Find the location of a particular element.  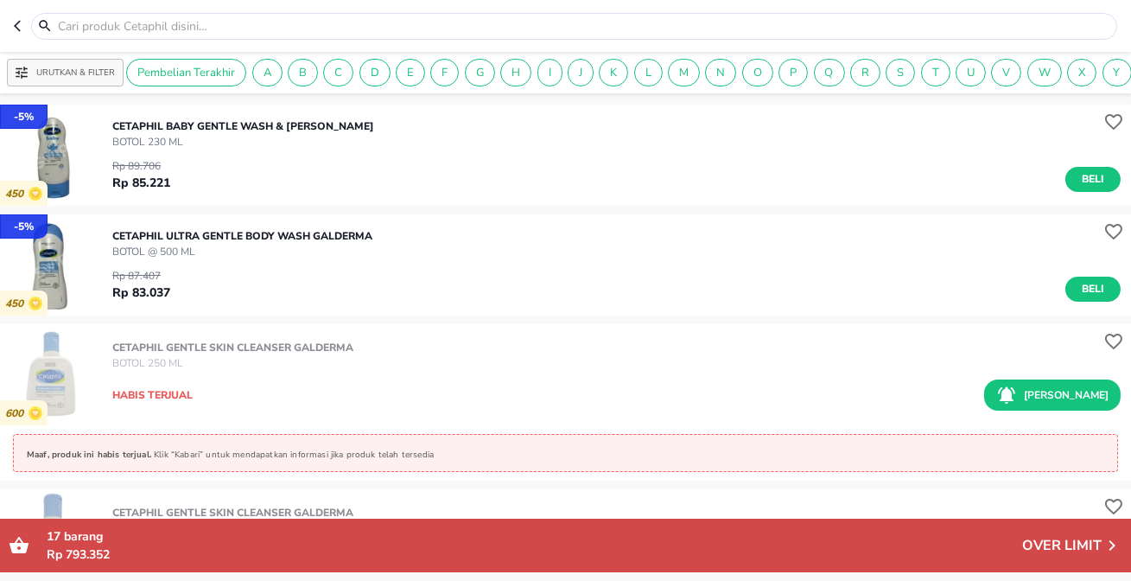

div: I is located at coordinates (550, 73).